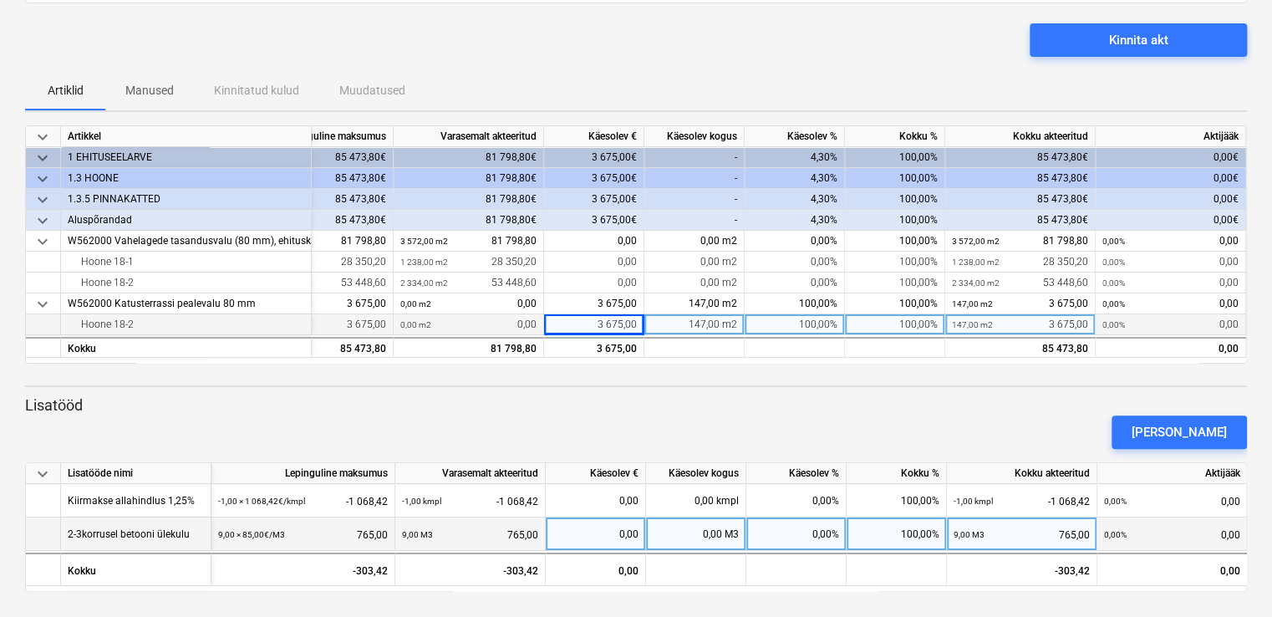  I want to click on div: 28 350,20, so click(1019, 262).